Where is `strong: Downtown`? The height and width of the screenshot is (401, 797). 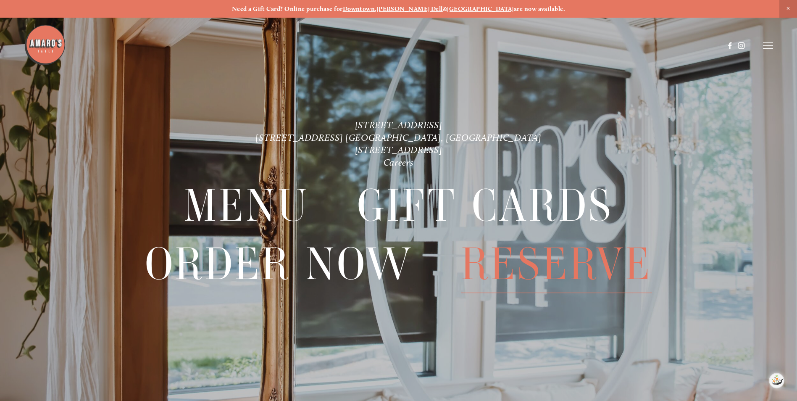
strong: Downtown is located at coordinates (359, 9).